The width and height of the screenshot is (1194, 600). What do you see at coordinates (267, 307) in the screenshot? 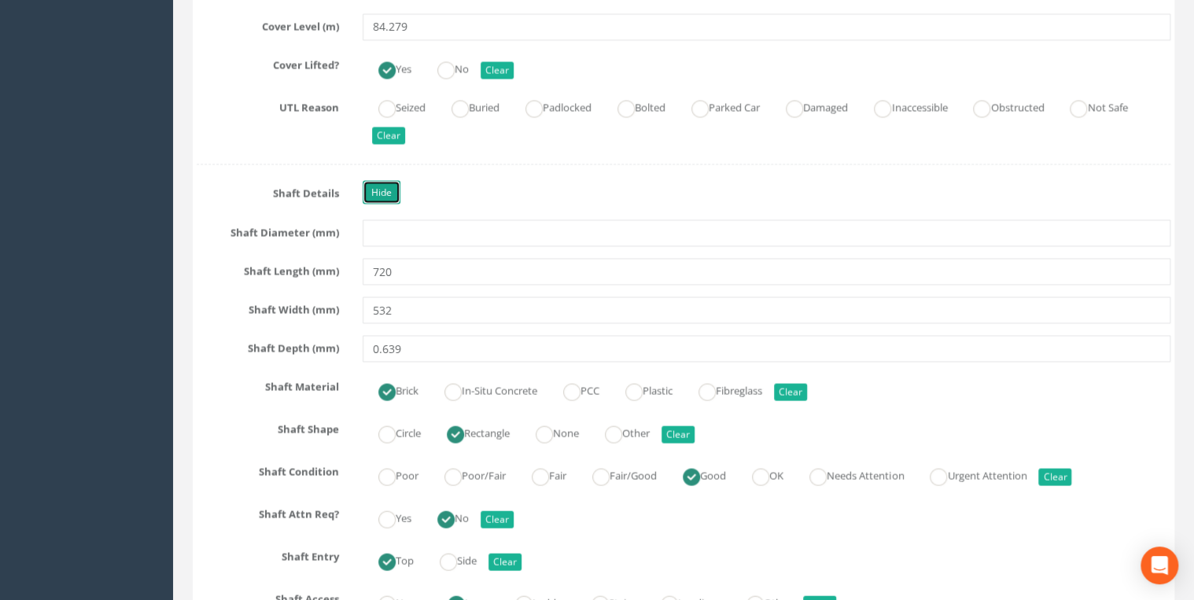
I see `label: Shaft Width (mm)` at bounding box center [267, 307].